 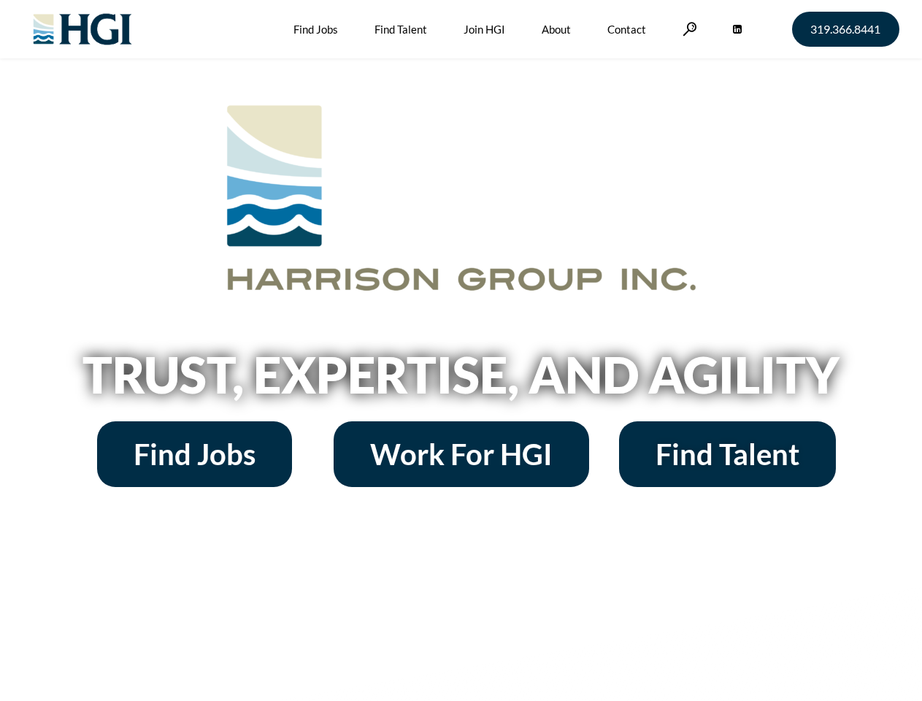 What do you see at coordinates (194, 454) in the screenshot?
I see `a: Find Jobs` at bounding box center [194, 454].